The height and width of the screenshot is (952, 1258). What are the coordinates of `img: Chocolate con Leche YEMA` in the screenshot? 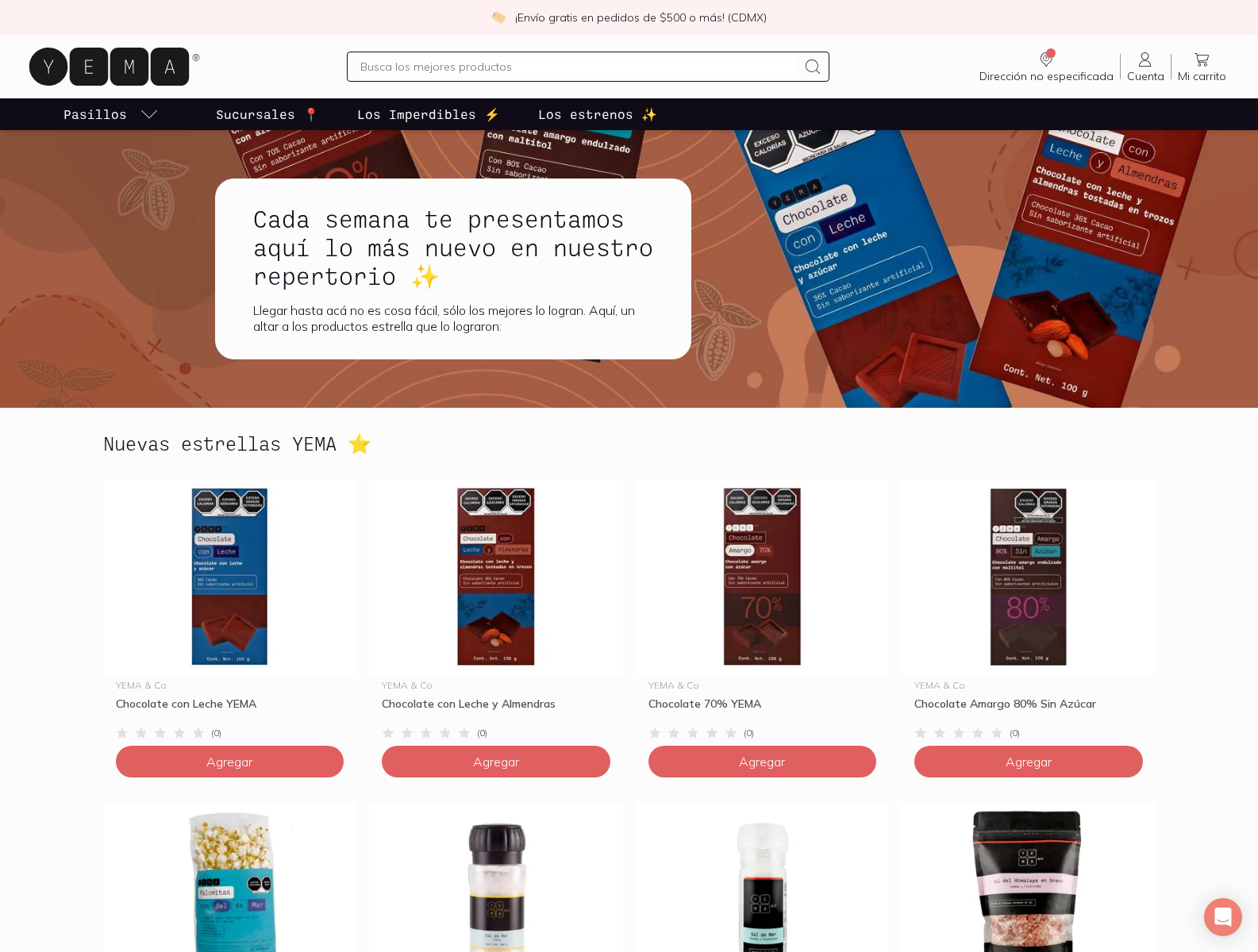 It's located at (230, 576).